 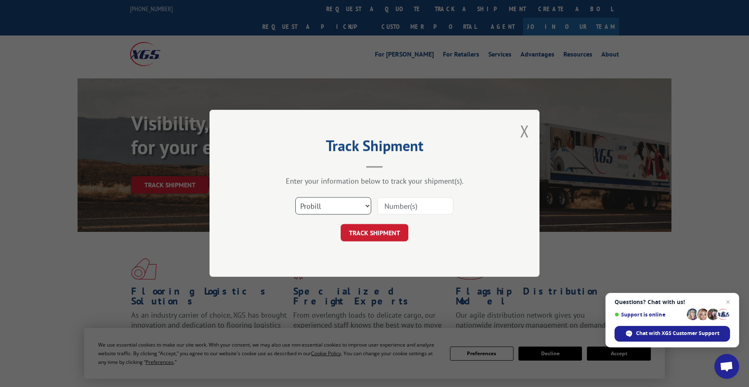 What do you see at coordinates (374, 181) in the screenshot?
I see `div: Enter your information below to track your shipment(s).` at bounding box center [374, 181].